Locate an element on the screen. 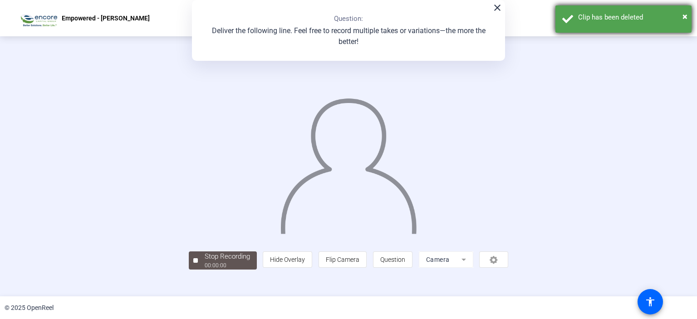 This screenshot has width=697, height=319. button: Close is located at coordinates (685, 16).